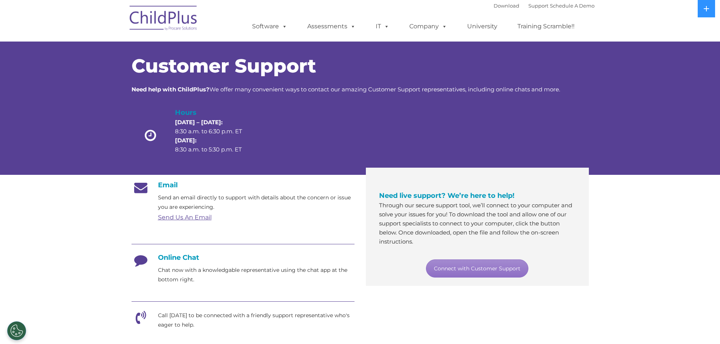 The height and width of the screenshot is (344, 720). What do you see at coordinates (170, 89) in the screenshot?
I see `strong: Need help with ChildPlus?` at bounding box center [170, 89].